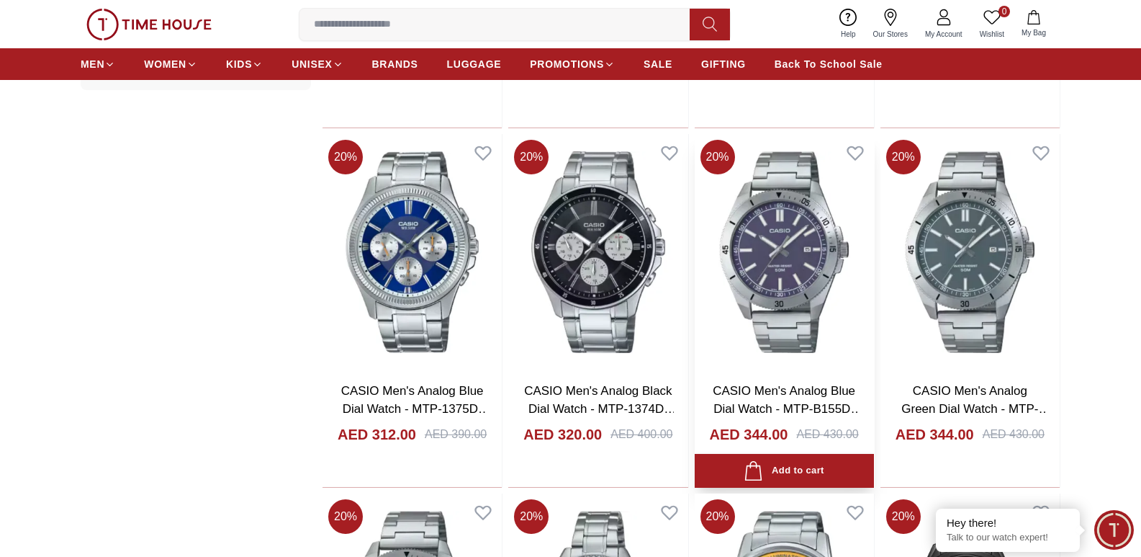 Image resolution: width=1141 pixels, height=557 pixels. Describe the element at coordinates (567, 64) in the screenshot. I see `span: PROMOTIONS` at that location.